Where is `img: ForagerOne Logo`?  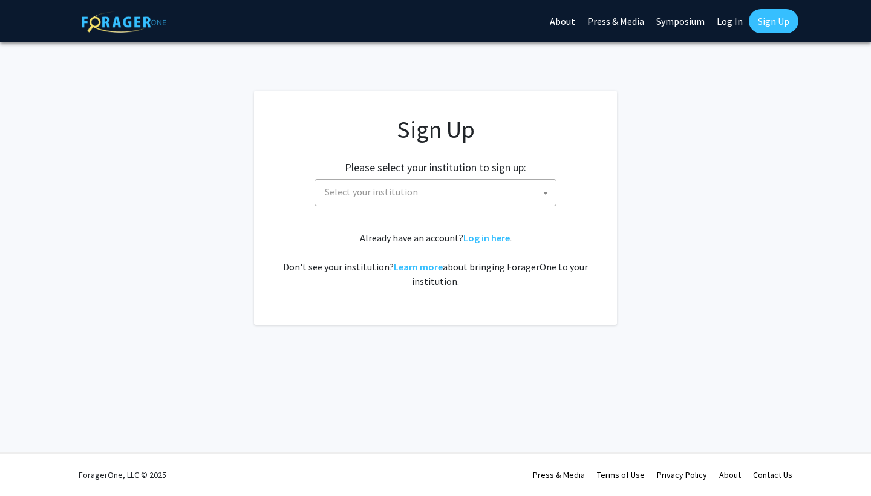
img: ForagerOne Logo is located at coordinates (124, 22).